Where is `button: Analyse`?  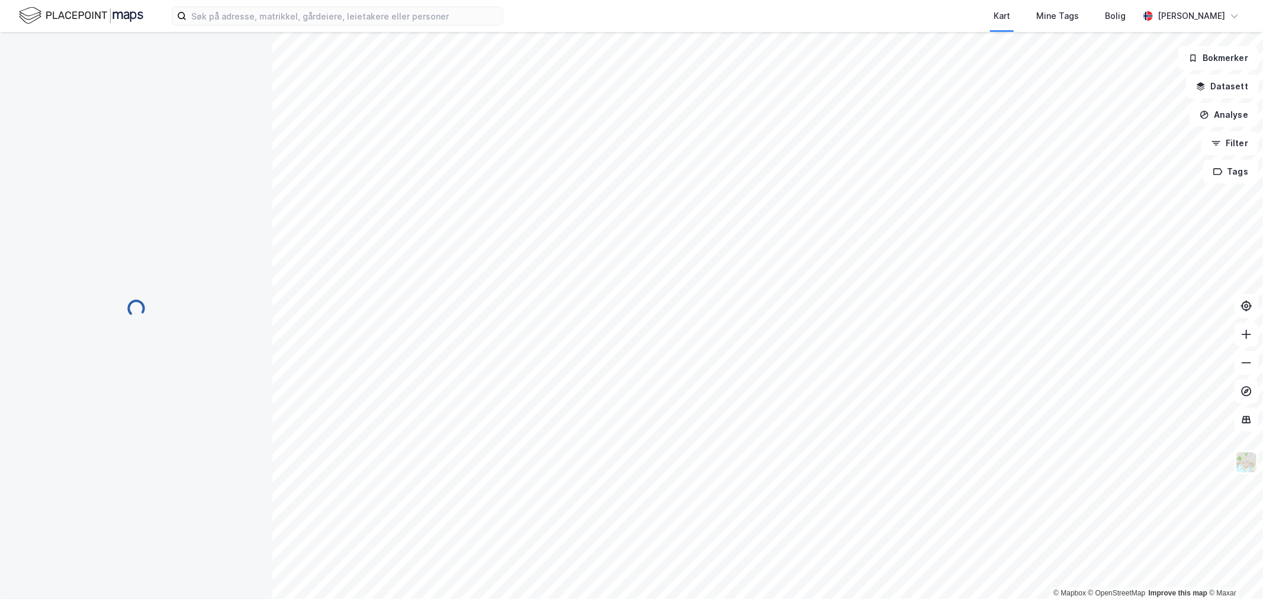
button: Analyse is located at coordinates (1224, 115).